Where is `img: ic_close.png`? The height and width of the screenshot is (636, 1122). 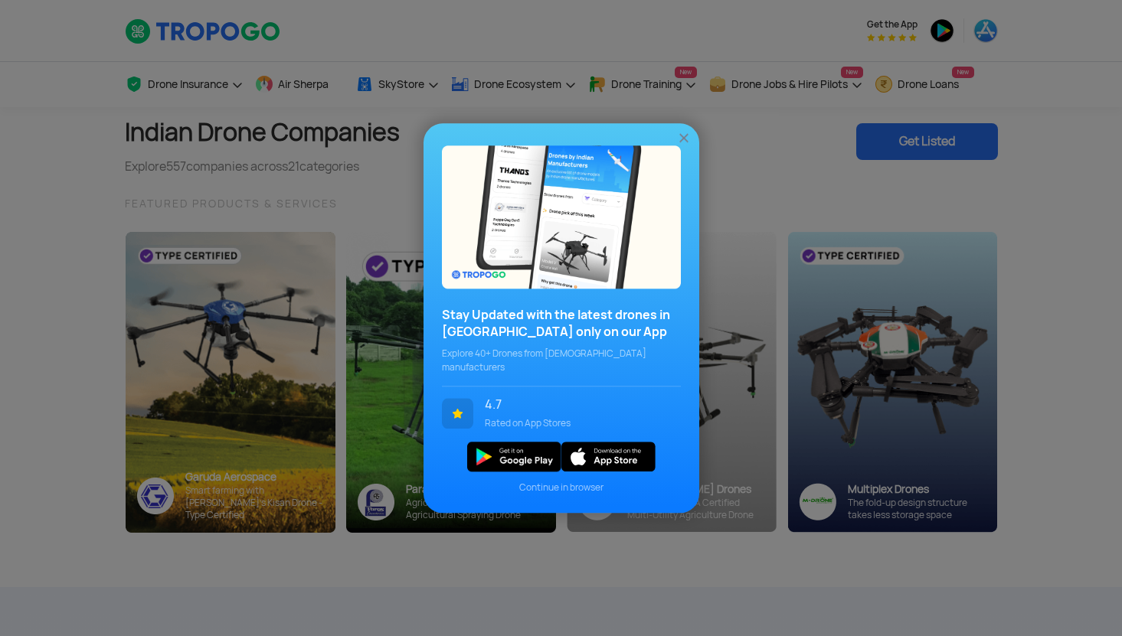 img: ic_close.png is located at coordinates (684, 138).